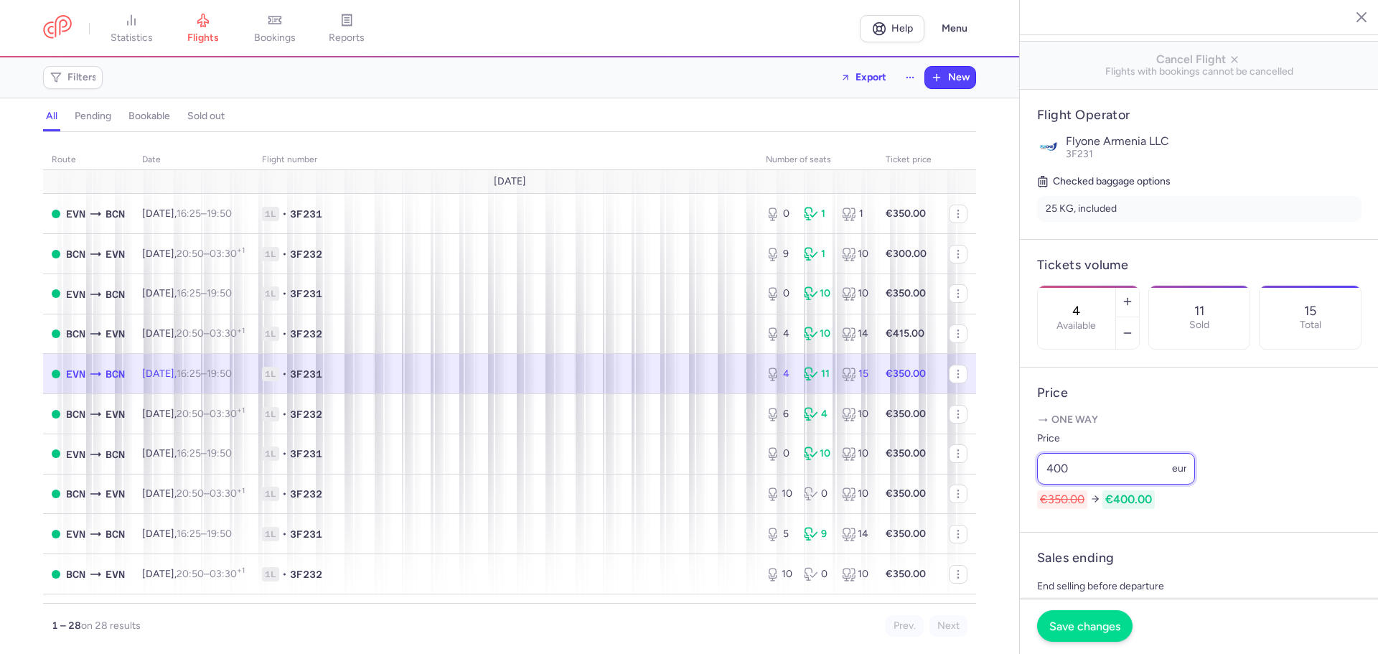  What do you see at coordinates (505, 160) in the screenshot?
I see `th: Flight number` at bounding box center [505, 160].